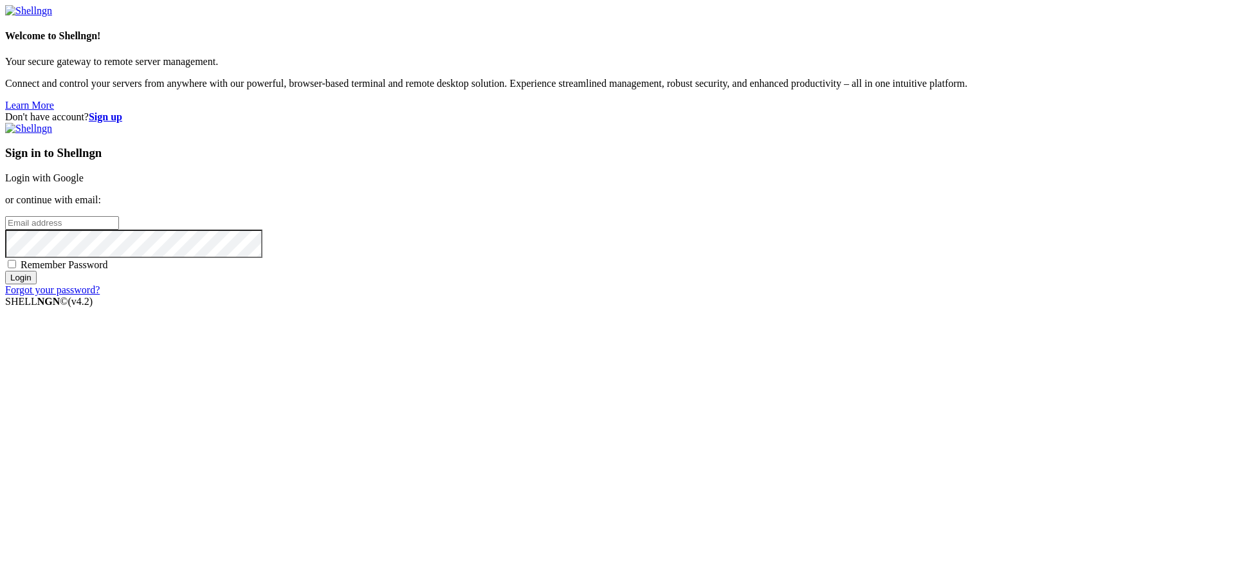  Describe the element at coordinates (52, 290) in the screenshot. I see `a: Forgot your password?` at that location.